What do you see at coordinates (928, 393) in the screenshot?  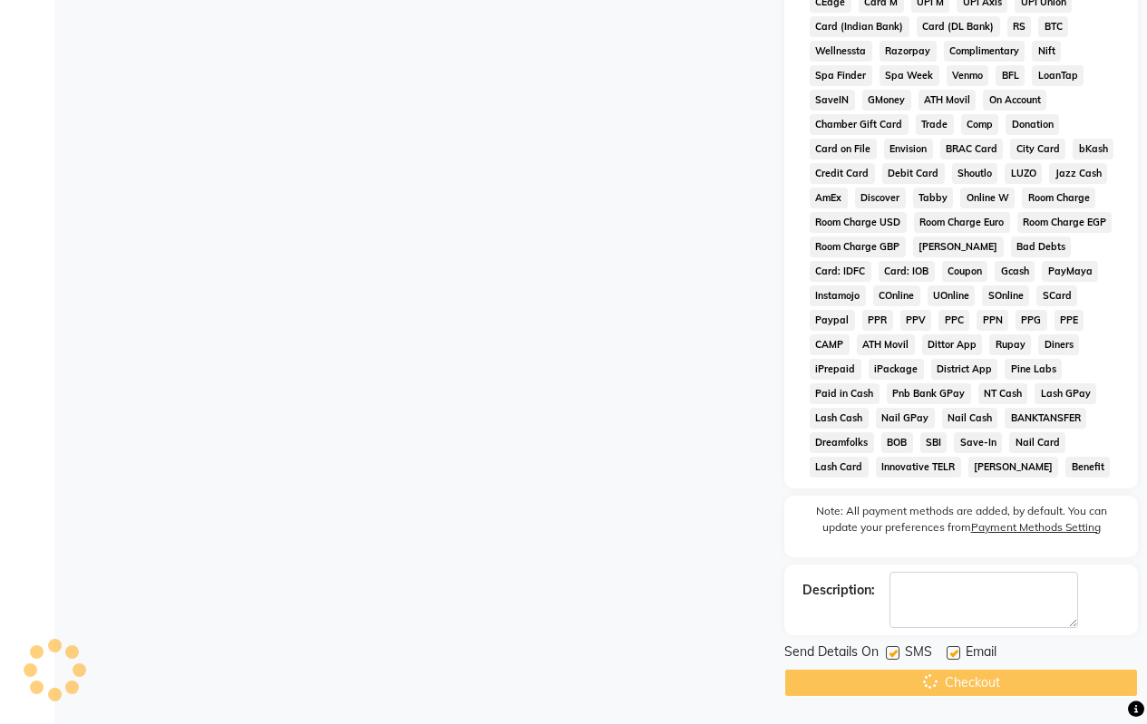 I see `span: Pnb Bank GPay` at bounding box center [928, 393].